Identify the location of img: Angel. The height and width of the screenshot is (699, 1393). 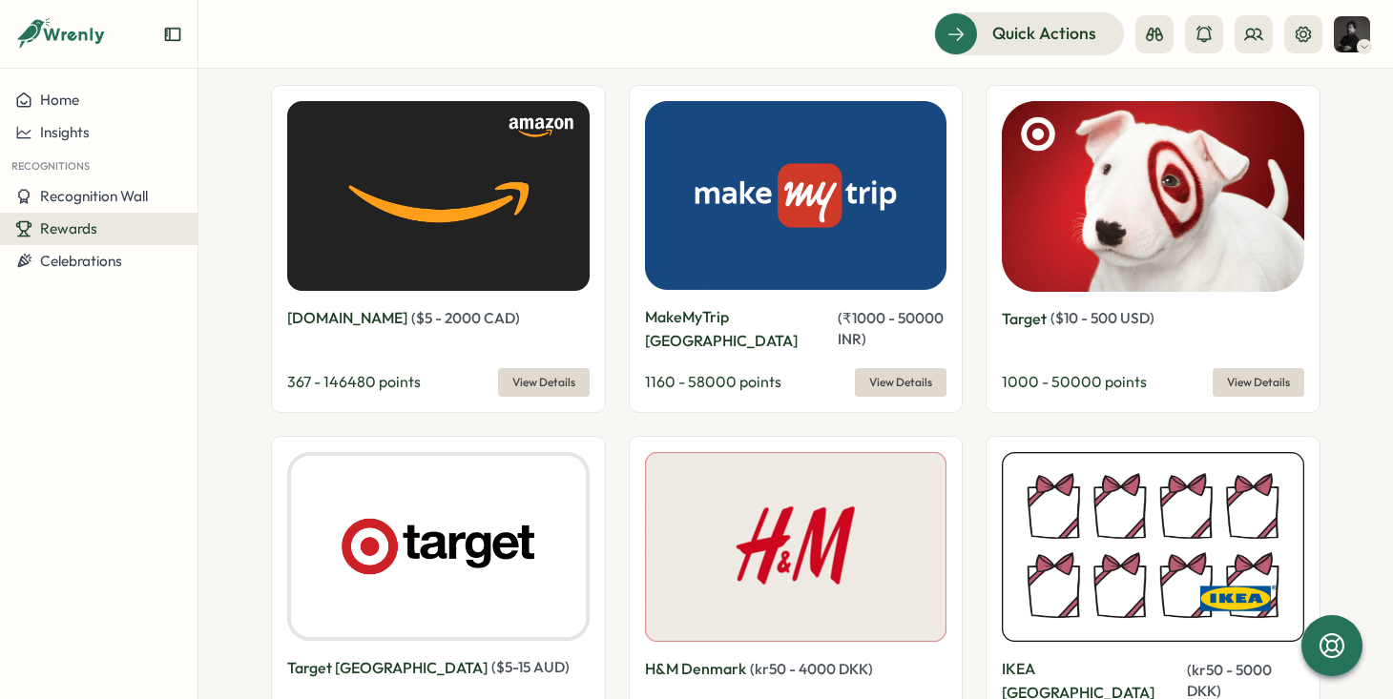
(1352, 34).